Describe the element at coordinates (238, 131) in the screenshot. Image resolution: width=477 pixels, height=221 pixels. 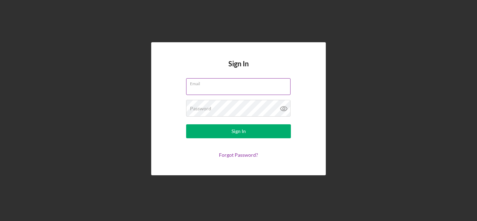
I see `div: Sign In` at that location.